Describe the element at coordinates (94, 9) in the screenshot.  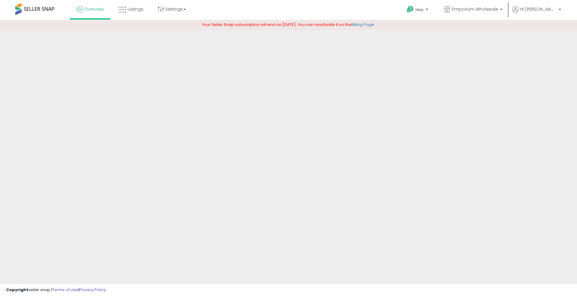
I see `span: Overview` at that location.